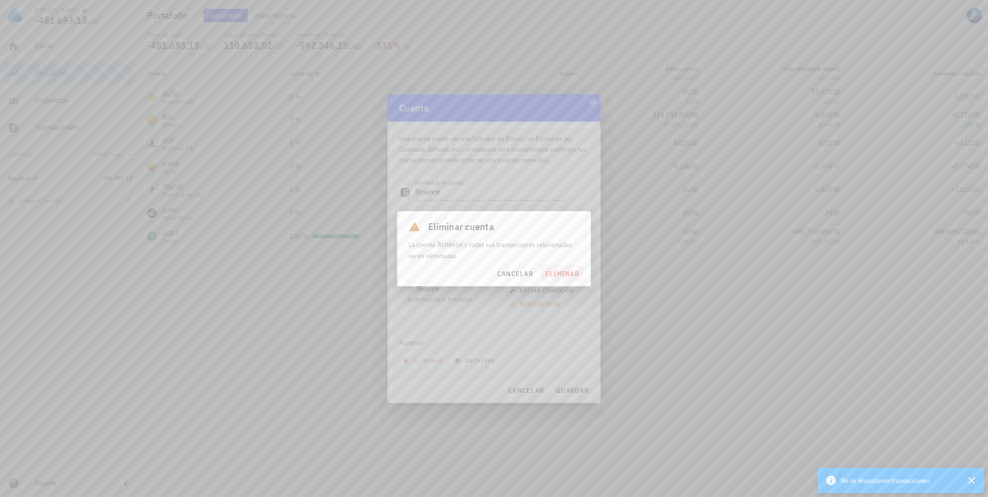 Image resolution: width=988 pixels, height=497 pixels. I want to click on span: eliminar, so click(562, 274).